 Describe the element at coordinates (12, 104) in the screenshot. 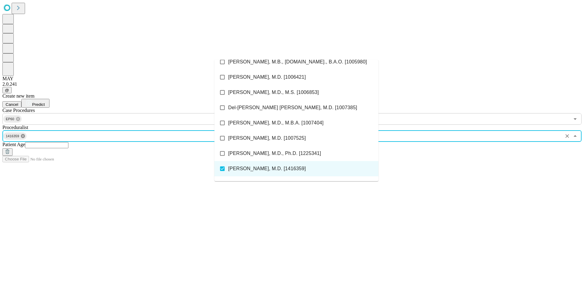

I see `button: Cancel` at that location.